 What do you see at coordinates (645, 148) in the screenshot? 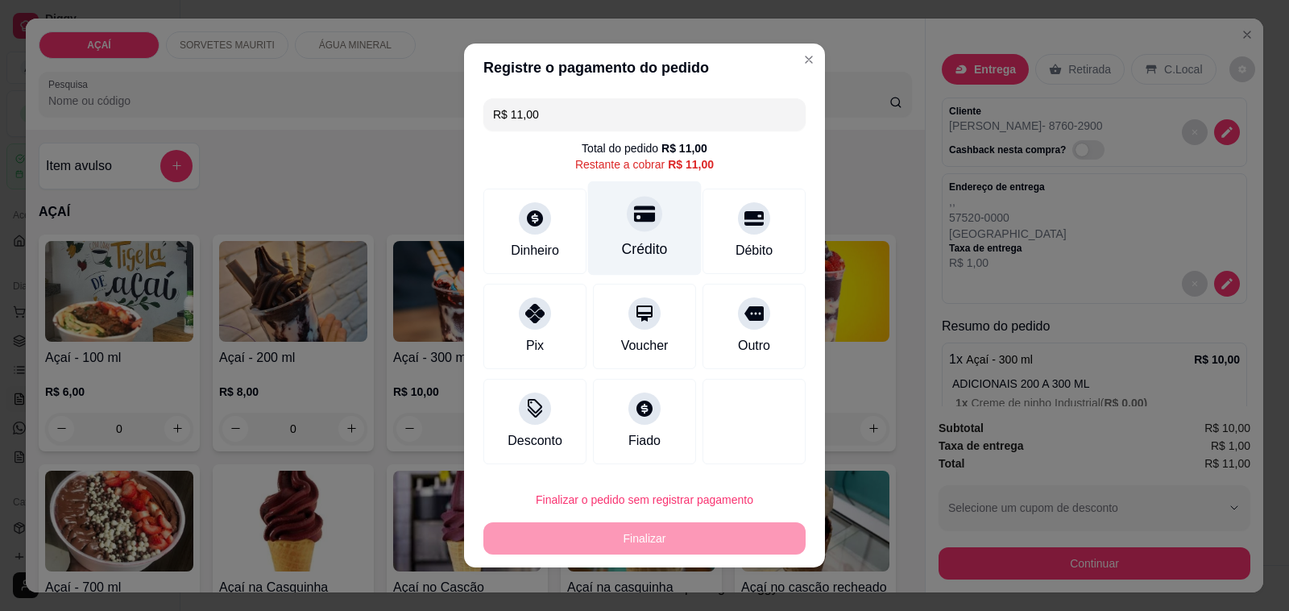
I see `div: Total do pedido` at bounding box center [645, 148].